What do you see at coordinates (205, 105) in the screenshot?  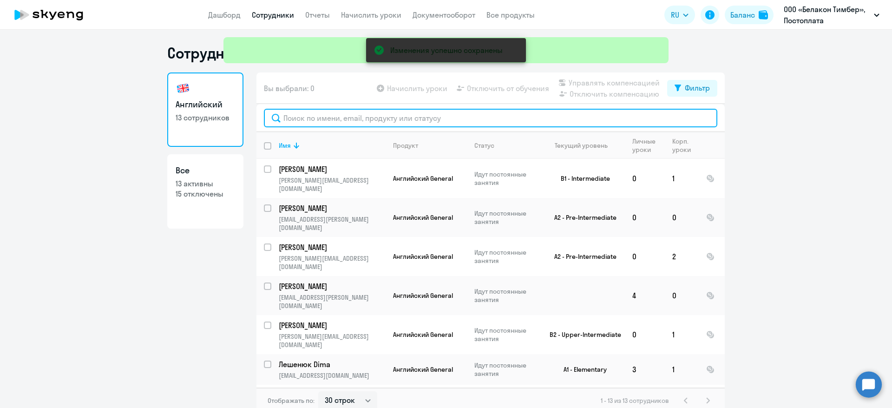 I see `h3: Английский` at bounding box center [205, 105].